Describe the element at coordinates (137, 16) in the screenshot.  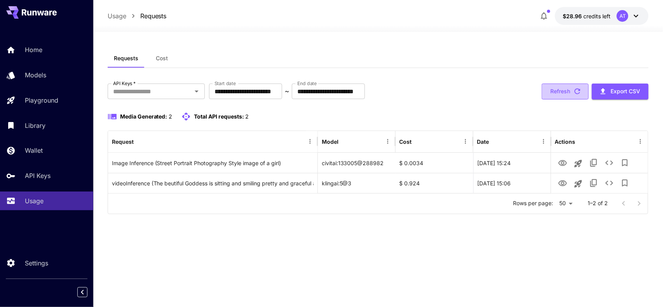
I see `nav: breadcrumb` at that location.